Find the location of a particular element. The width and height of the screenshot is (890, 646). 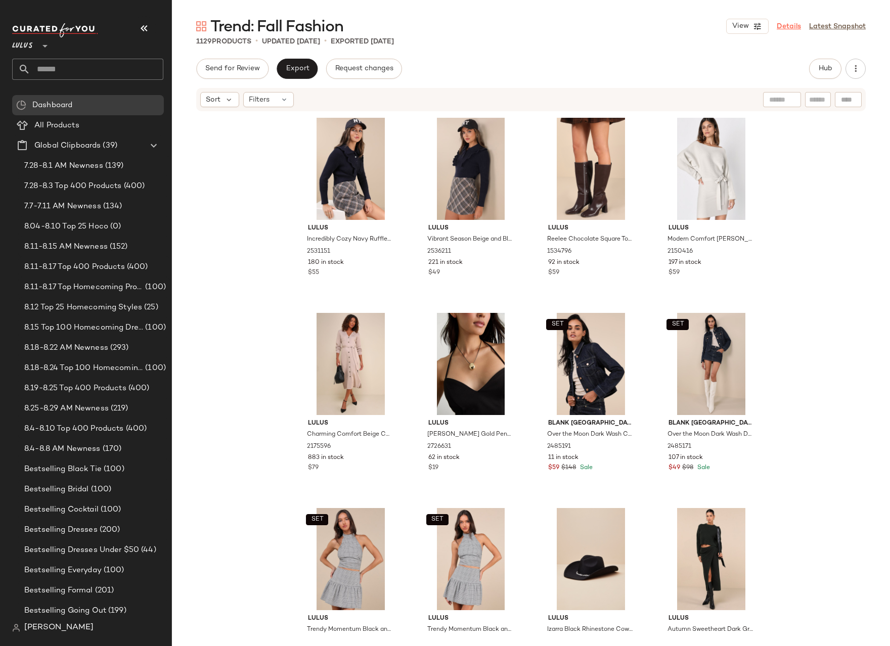

span: Over the Moon Dark Wash Cropped Denim Jacket is located at coordinates (590, 435).